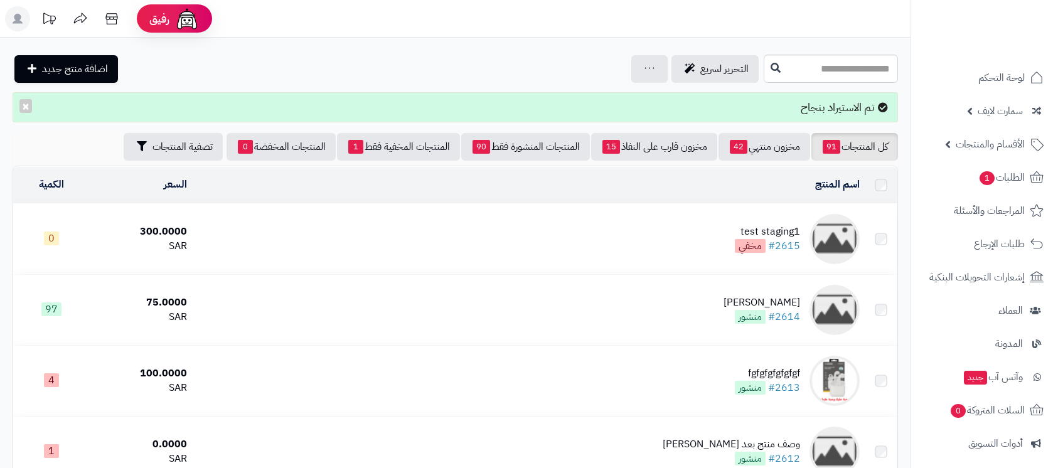 This screenshot has height=468, width=1058. I want to click on img: test staging1, so click(835, 239).